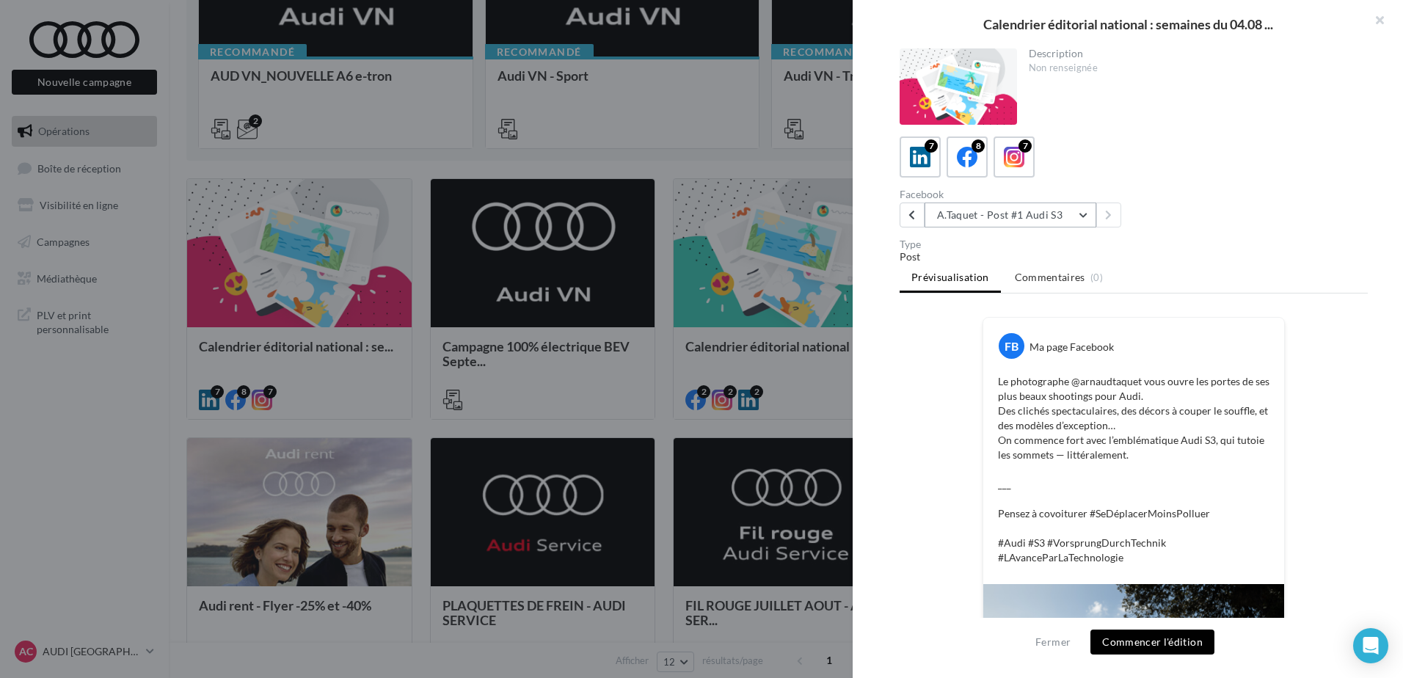 The height and width of the screenshot is (678, 1403). I want to click on div: Facebook, so click(1013, 194).